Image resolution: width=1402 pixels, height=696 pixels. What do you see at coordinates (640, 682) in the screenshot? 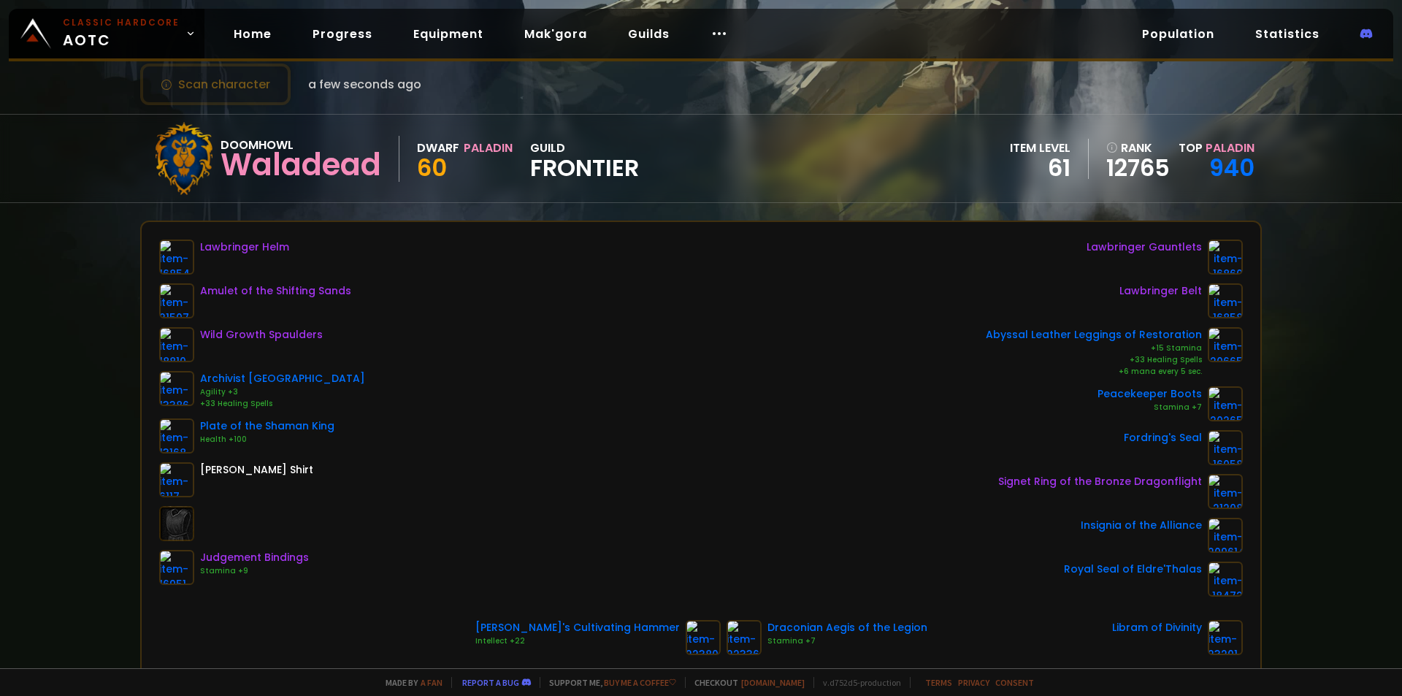
I see `a: Buy me a coffee` at bounding box center [640, 682].